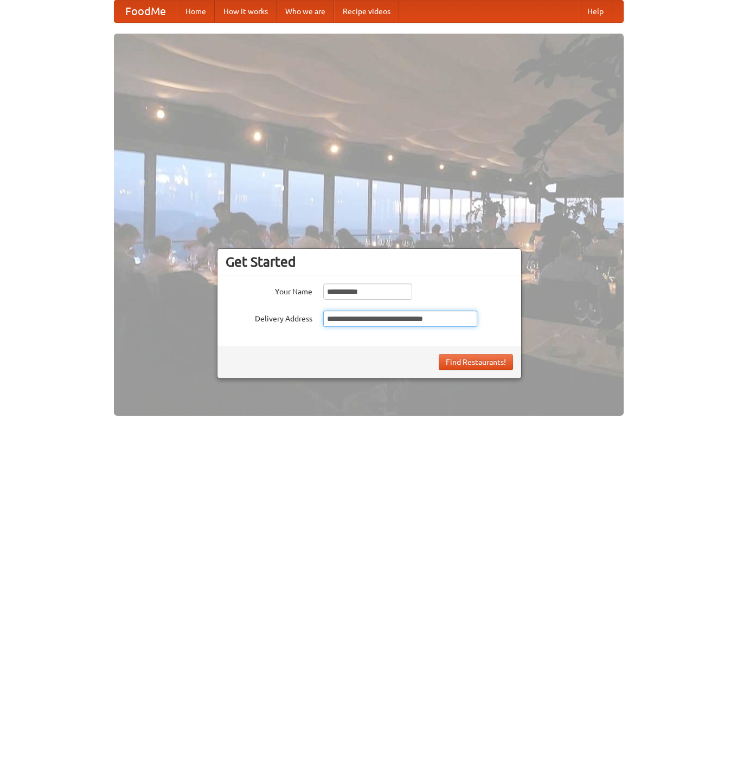 This screenshot has width=737, height=767. I want to click on a: FoodMe, so click(145, 11).